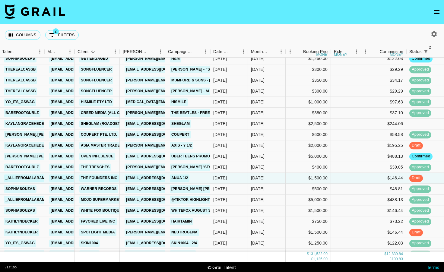  Describe the element at coordinates (384, 113) in the screenshot. I see `div: $37.10` at that location.